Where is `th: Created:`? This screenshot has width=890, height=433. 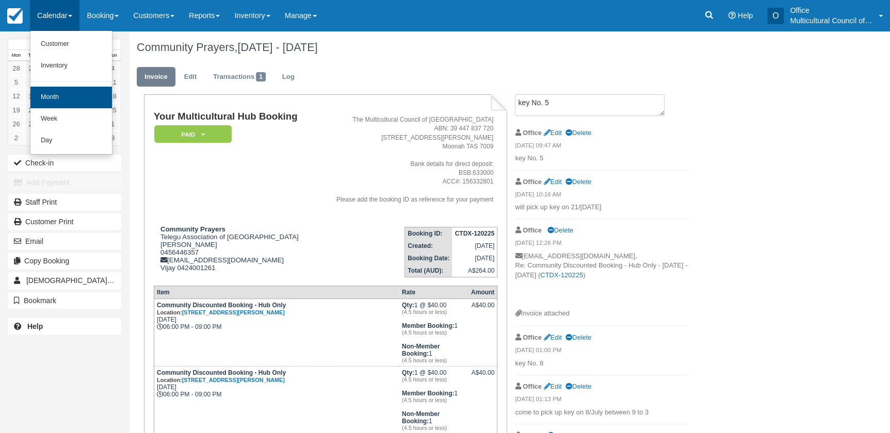 th: Created: is located at coordinates (429, 246).